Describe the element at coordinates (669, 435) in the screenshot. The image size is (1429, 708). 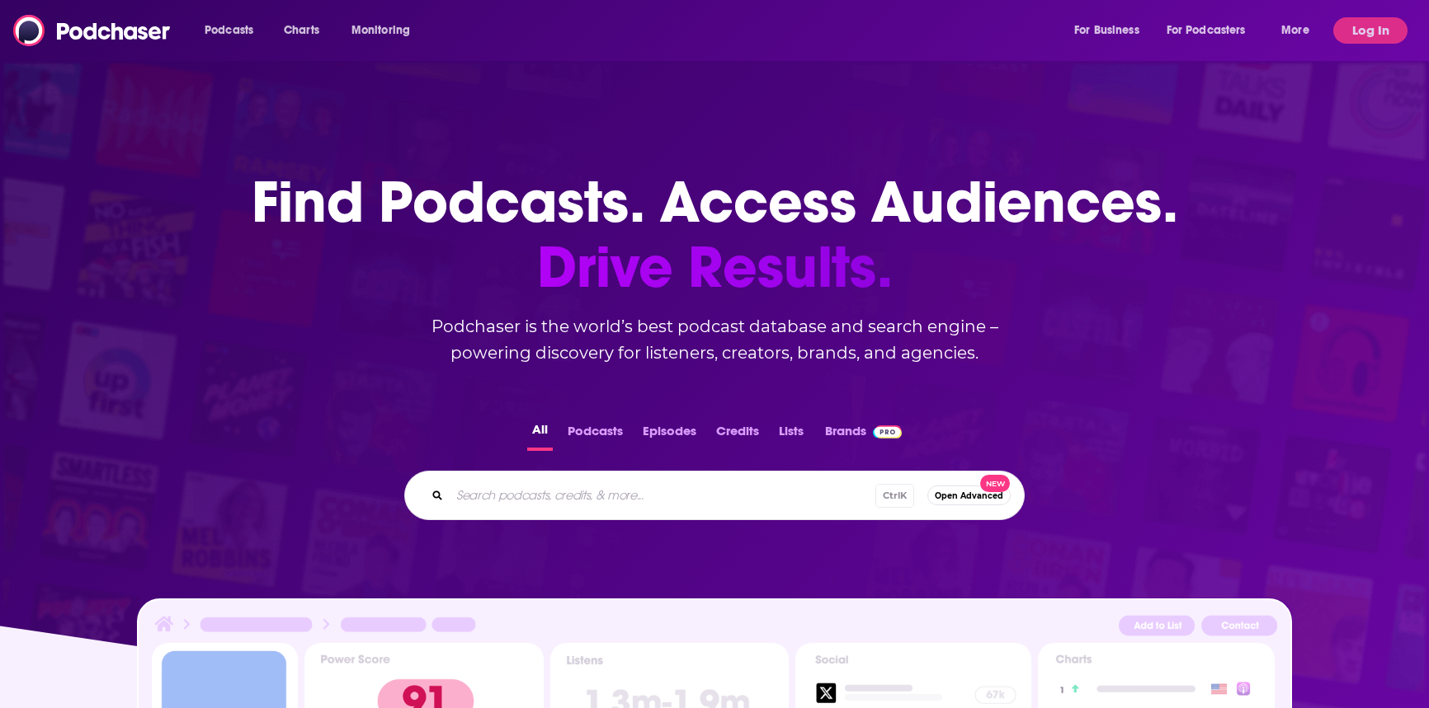
I see `button: Episodes` at that location.